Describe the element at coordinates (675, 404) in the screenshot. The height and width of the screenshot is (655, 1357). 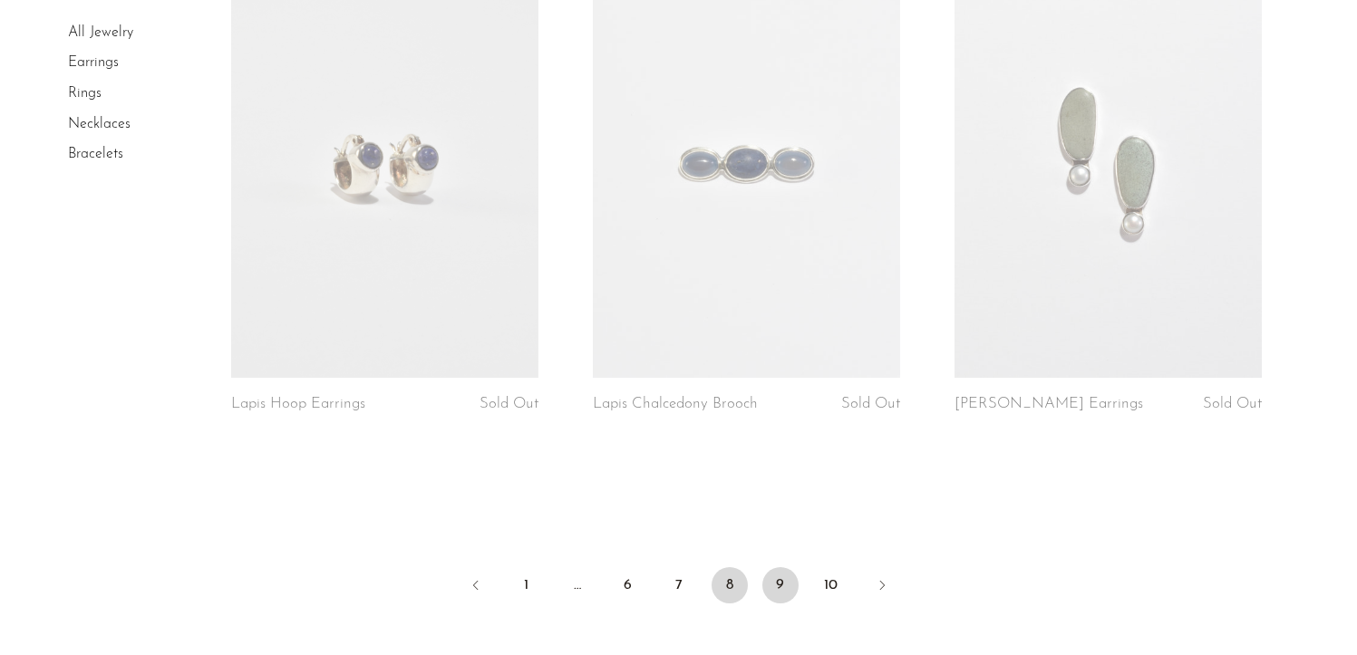
I see `a: Lapis Chalcedony Brooch` at that location.